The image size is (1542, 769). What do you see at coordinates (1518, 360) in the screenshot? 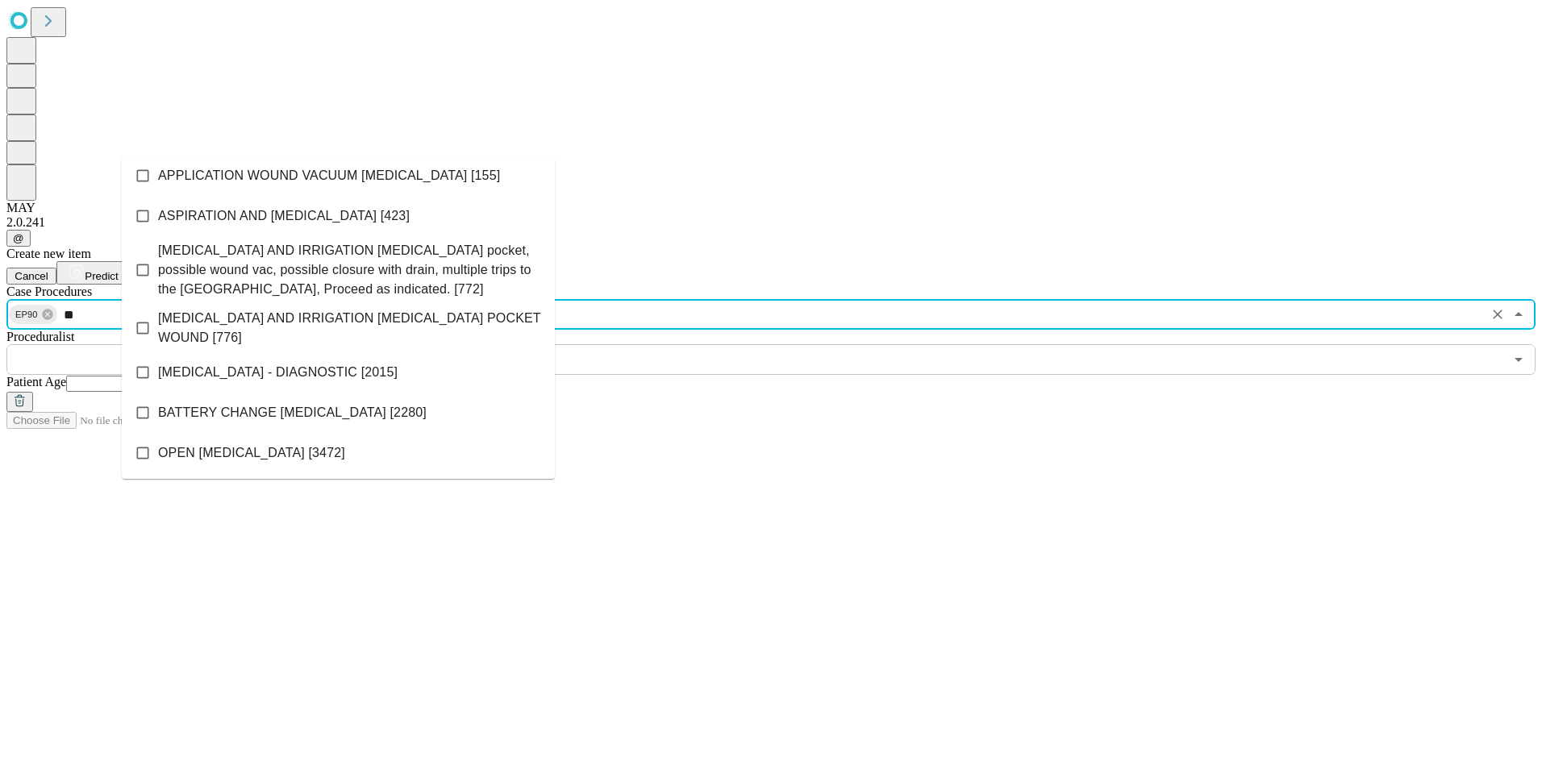
I see `button: Open` at bounding box center [1518, 360].